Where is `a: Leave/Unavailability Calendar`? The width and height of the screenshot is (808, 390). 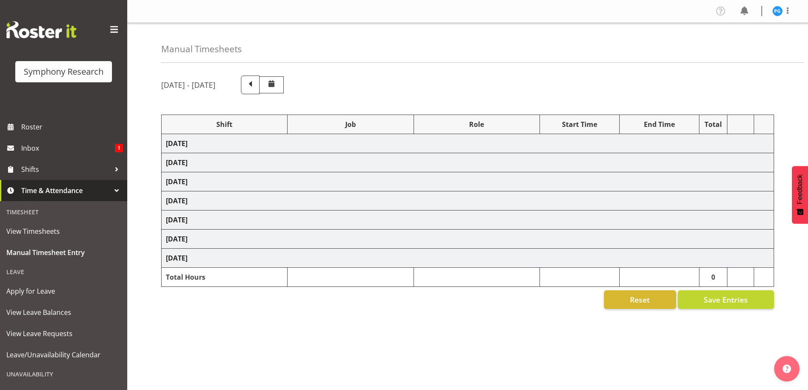 a: Leave/Unavailability Calendar is located at coordinates (64, 355).